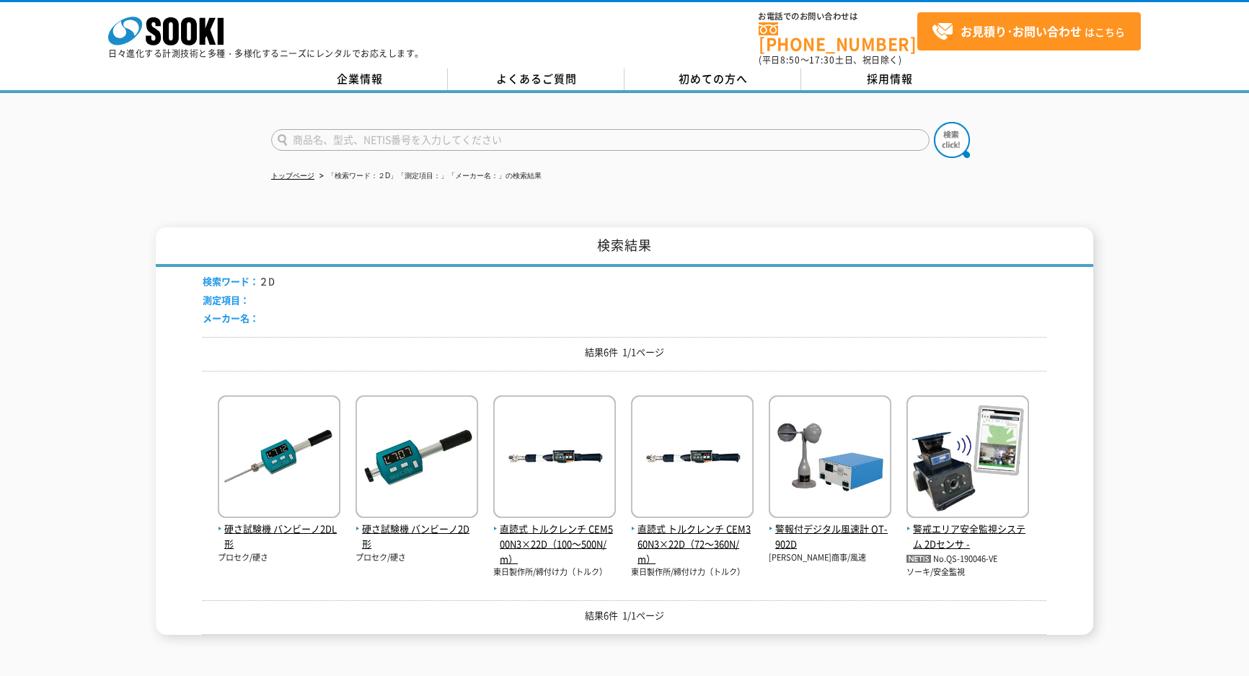 This screenshot has height=676, width=1249. I want to click on span: 測定項目：, so click(226, 299).